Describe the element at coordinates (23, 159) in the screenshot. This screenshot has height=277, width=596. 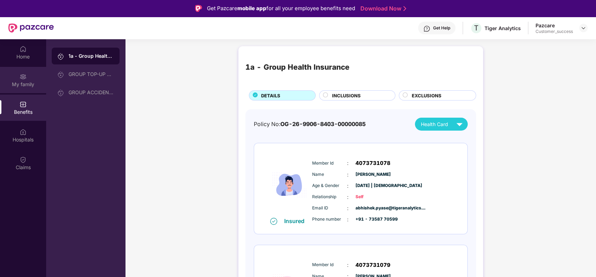
I see `img: svg+xml;base64,PHN2ZyBpZD0iQ2xhaW0iIHhtbG5zPSJodHRwOi8vd3d3LnczLm9yZy8yMDAwL3N2ZyIgd2lkdGg9IjIwIi...` at that location.